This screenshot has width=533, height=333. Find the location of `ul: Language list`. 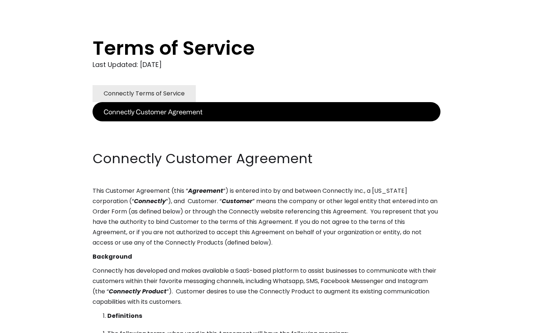

ul: Language list is located at coordinates (30, 325).